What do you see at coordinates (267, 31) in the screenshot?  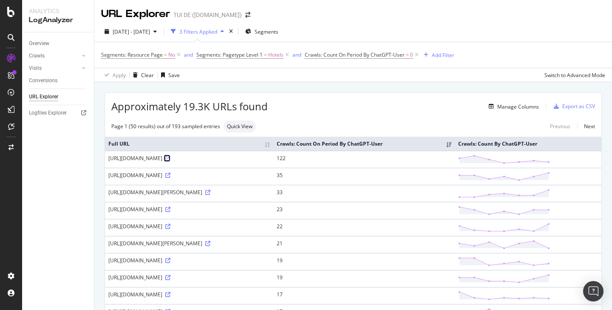 I see `span: Segments` at bounding box center [267, 31].